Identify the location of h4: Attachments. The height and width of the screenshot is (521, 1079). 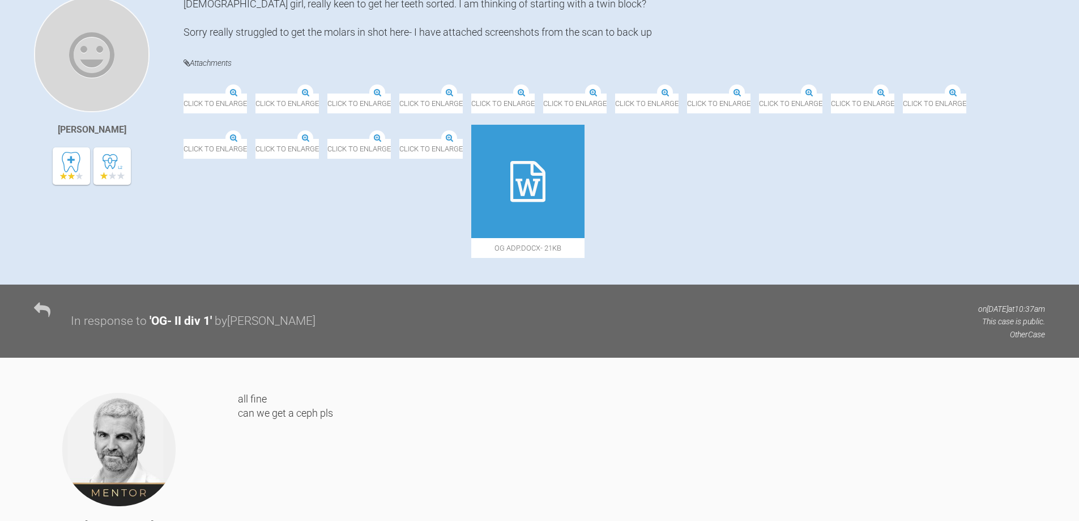
(614, 63).